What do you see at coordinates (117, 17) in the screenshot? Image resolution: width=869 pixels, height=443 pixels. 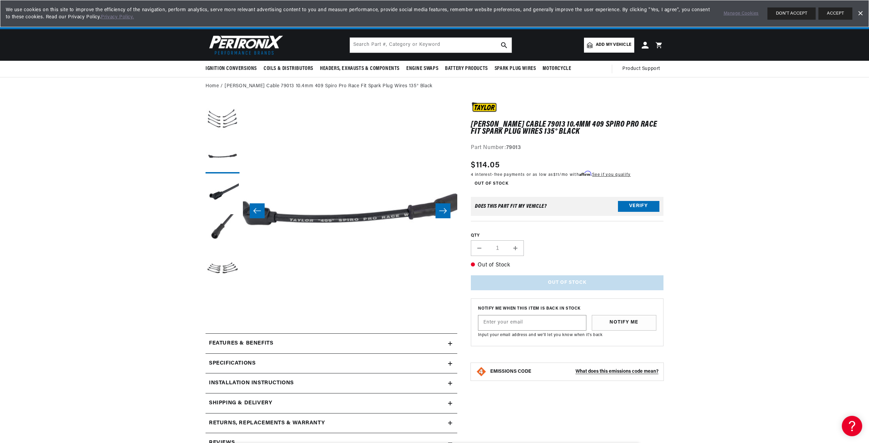 I see `a: Privacy Policy.` at bounding box center [117, 17].